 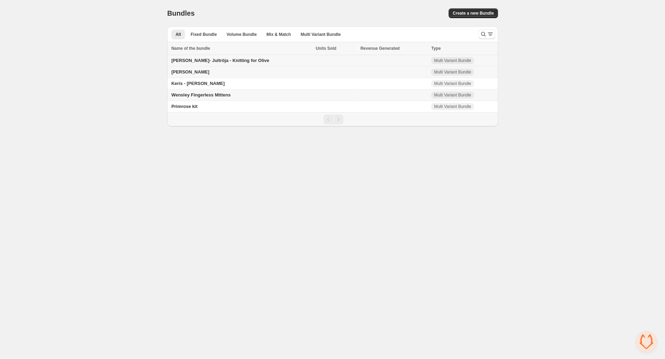 What do you see at coordinates (181, 13) in the screenshot?
I see `h1: Bundles` at bounding box center [181, 13].